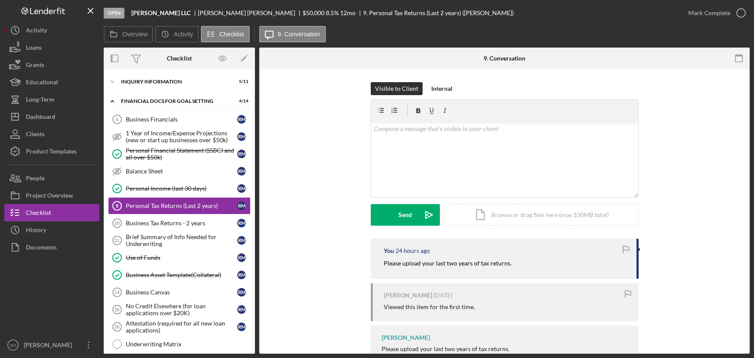 The image size is (754, 358). I want to click on label: 9. Conversation, so click(299, 34).